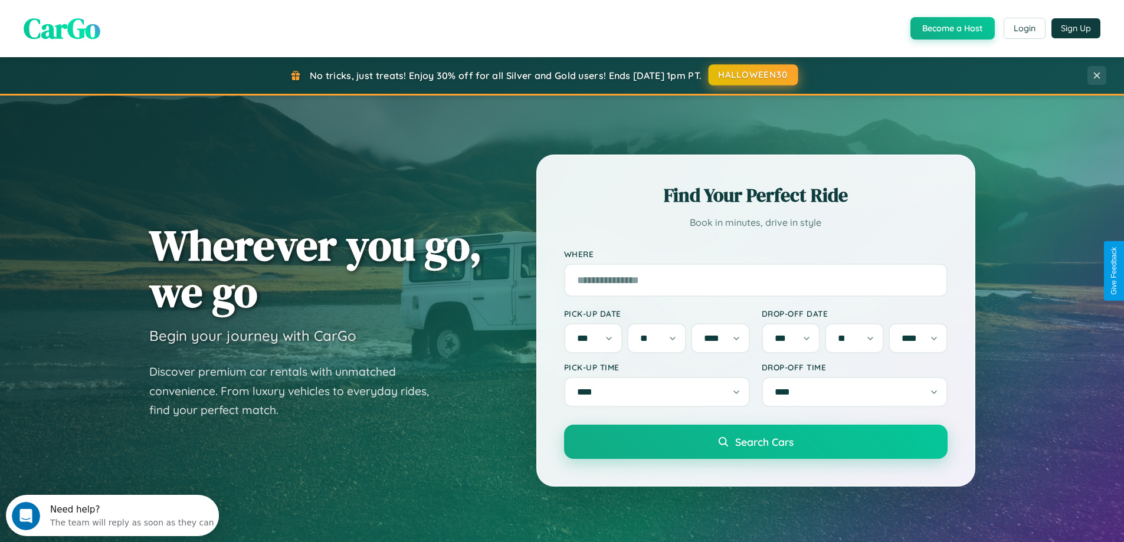 Image resolution: width=1124 pixels, height=542 pixels. I want to click on p: Discover premium car rentals with unmatched convenience. From luxury vehicles to everyday rides, ..., so click(297, 391).